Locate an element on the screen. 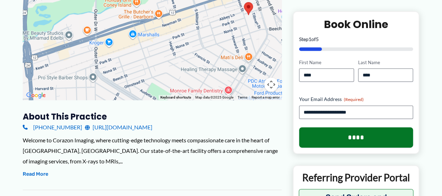  p: Step of is located at coordinates (356, 39).